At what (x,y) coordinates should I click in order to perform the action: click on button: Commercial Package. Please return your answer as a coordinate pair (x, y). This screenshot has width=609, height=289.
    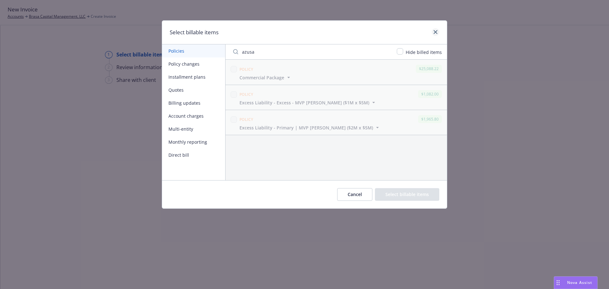
    Looking at the image, I should click on (266, 77).